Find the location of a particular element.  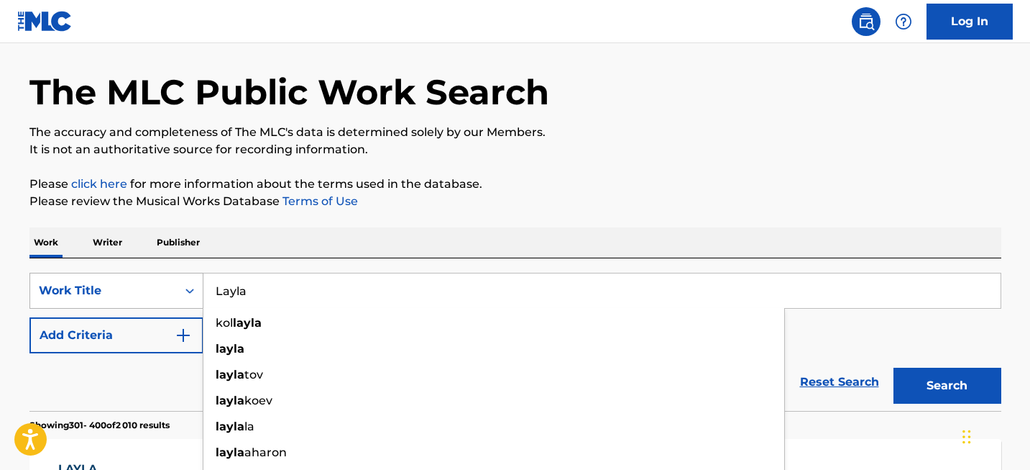

div: Work Title is located at coordinates (104, 290).